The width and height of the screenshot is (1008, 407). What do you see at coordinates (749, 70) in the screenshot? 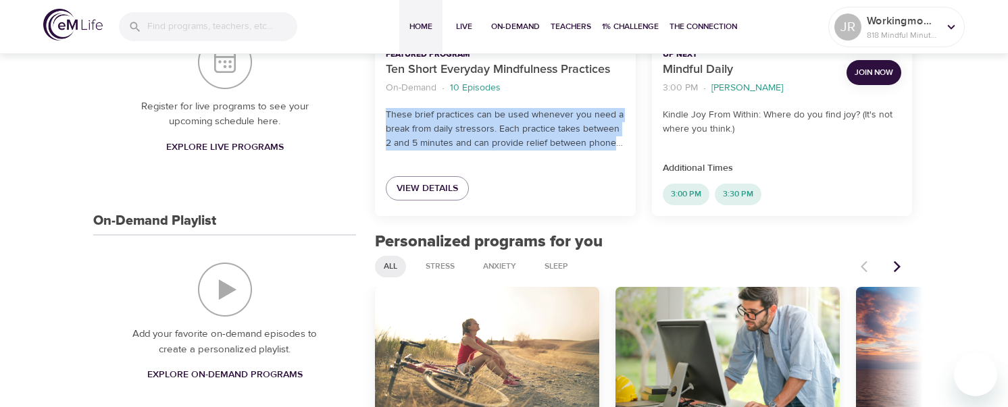
I see `p: Mindful Daily` at bounding box center [749, 70].